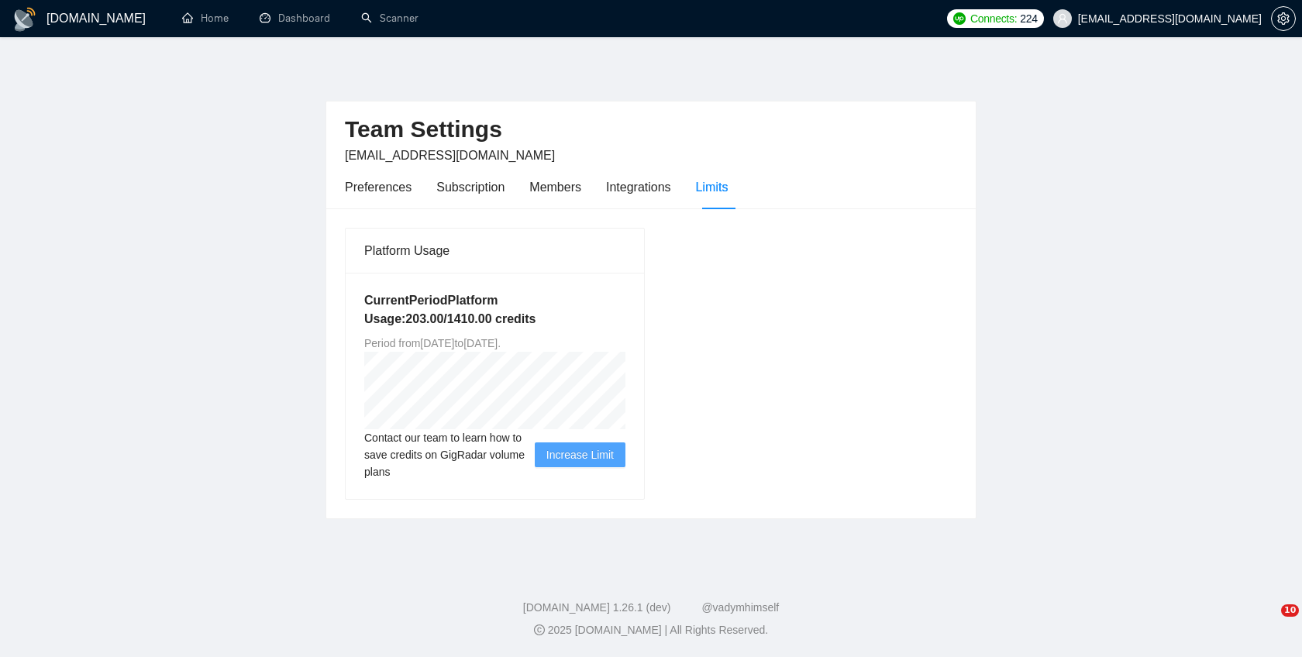 This screenshot has width=1302, height=657. Describe the element at coordinates (1290, 611) in the screenshot. I see `span: 10` at that location.